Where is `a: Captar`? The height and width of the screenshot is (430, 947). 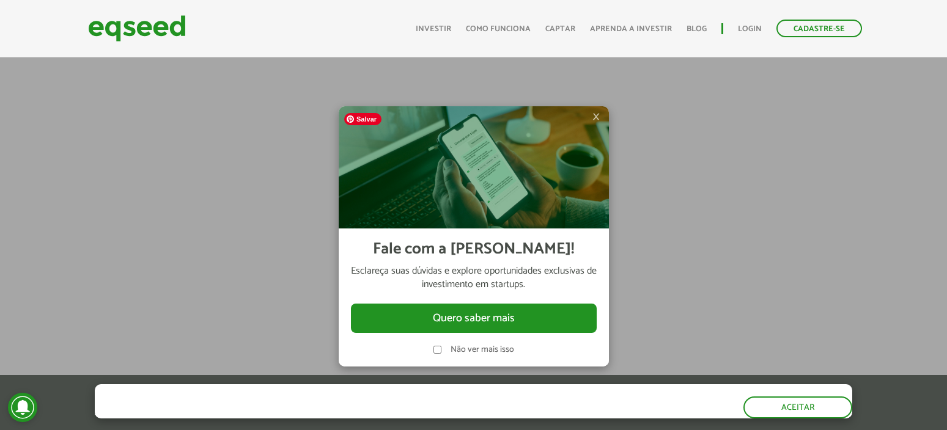
a: Captar is located at coordinates (560, 29).